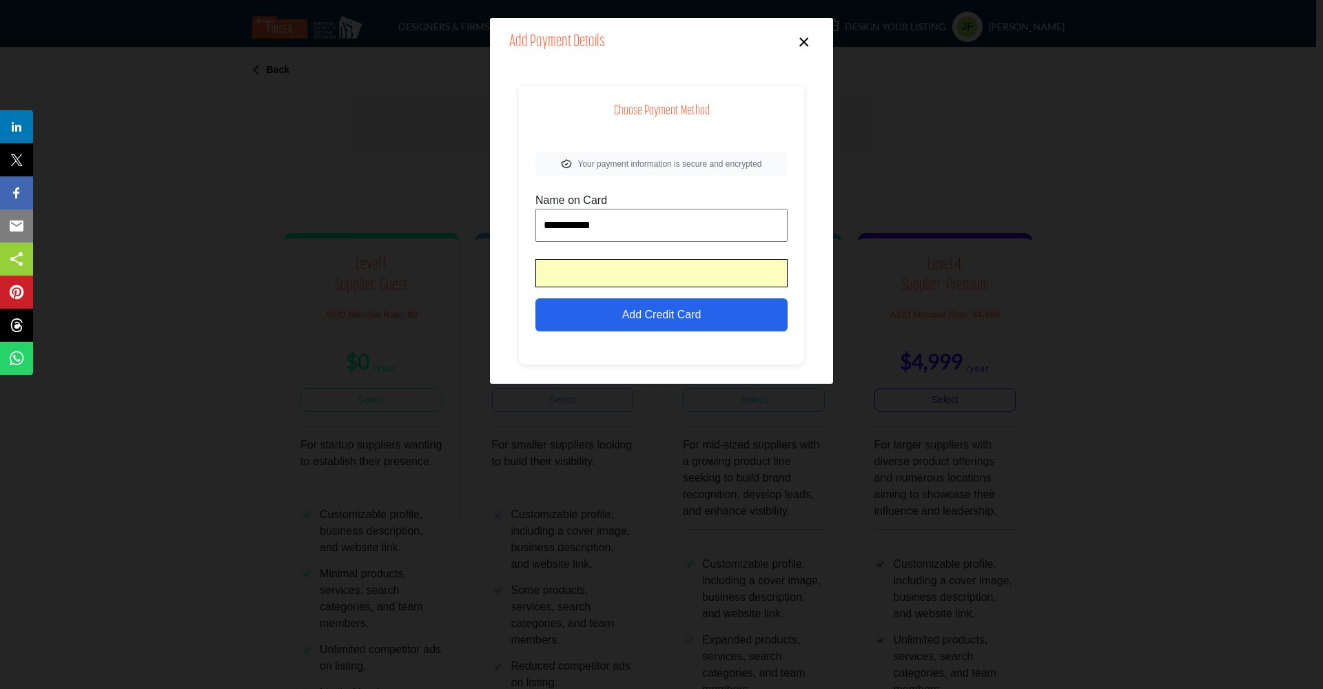 The width and height of the screenshot is (1323, 689). I want to click on span: Your payment information is secure and encrypted, so click(669, 164).